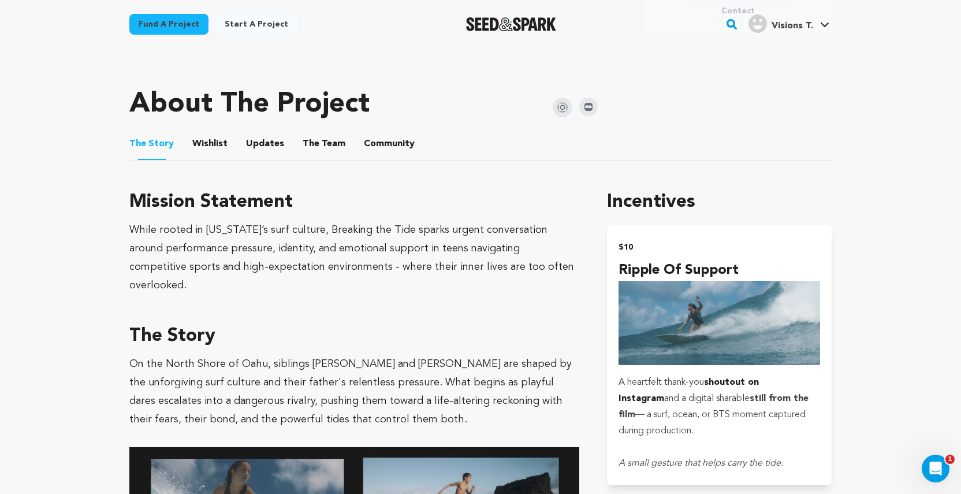 The image size is (961, 494). I want to click on h2: $10, so click(719, 247).